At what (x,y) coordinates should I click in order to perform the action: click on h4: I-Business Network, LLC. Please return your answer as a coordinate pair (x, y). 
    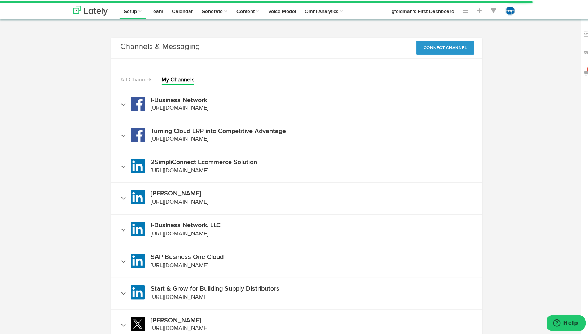
    Looking at the image, I should click on (186, 224).